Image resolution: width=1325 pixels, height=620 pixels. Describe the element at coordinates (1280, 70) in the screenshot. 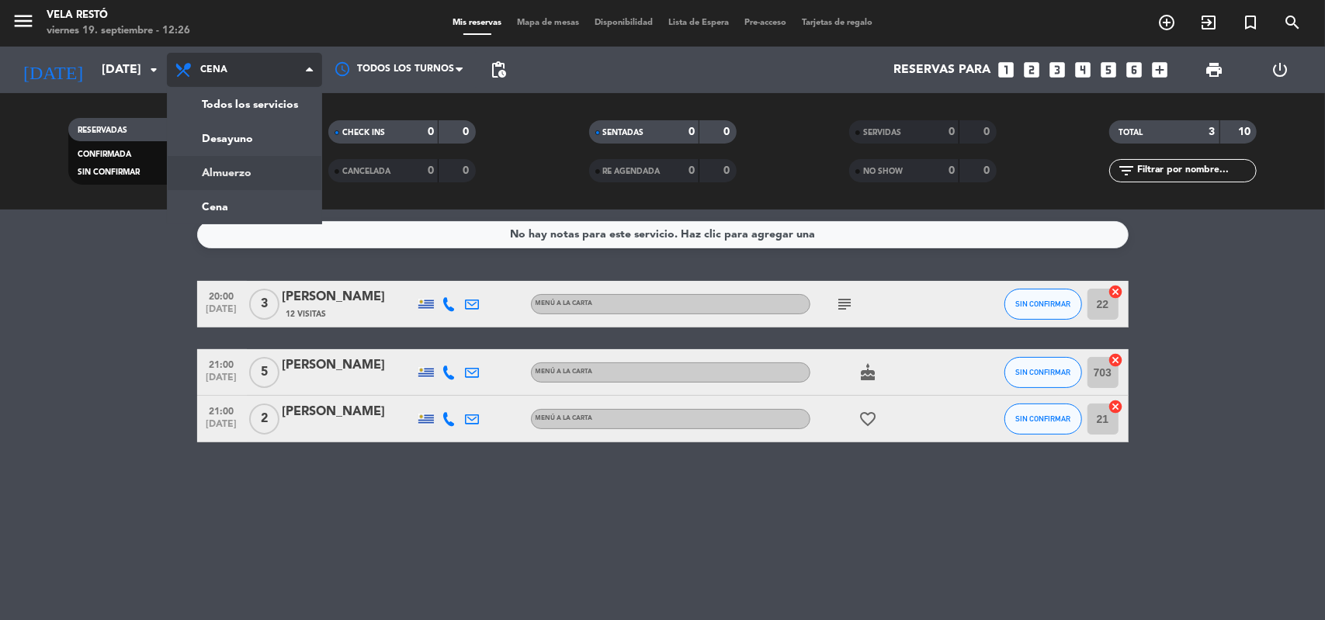

I see `div: LOG OUT` at that location.